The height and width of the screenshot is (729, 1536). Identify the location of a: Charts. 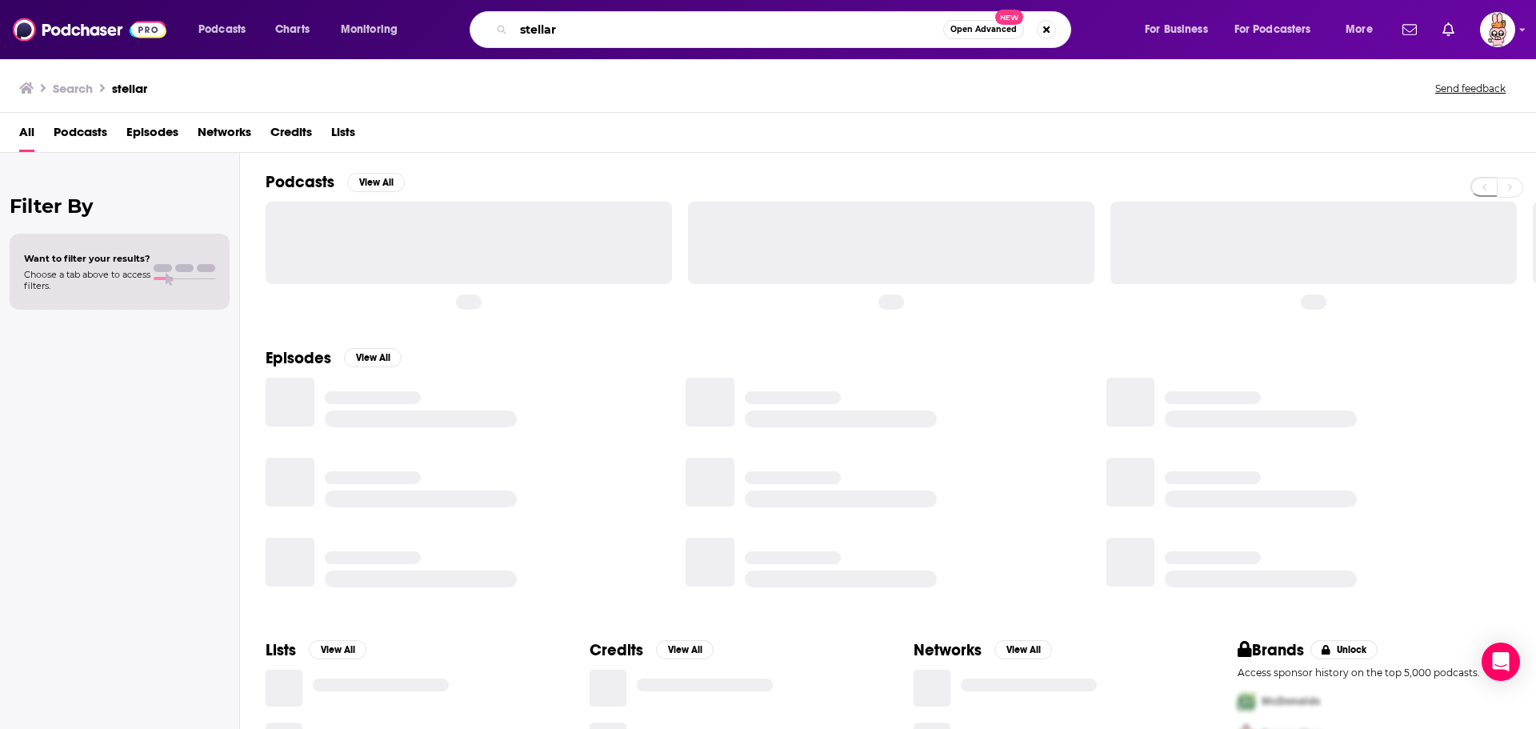
(292, 30).